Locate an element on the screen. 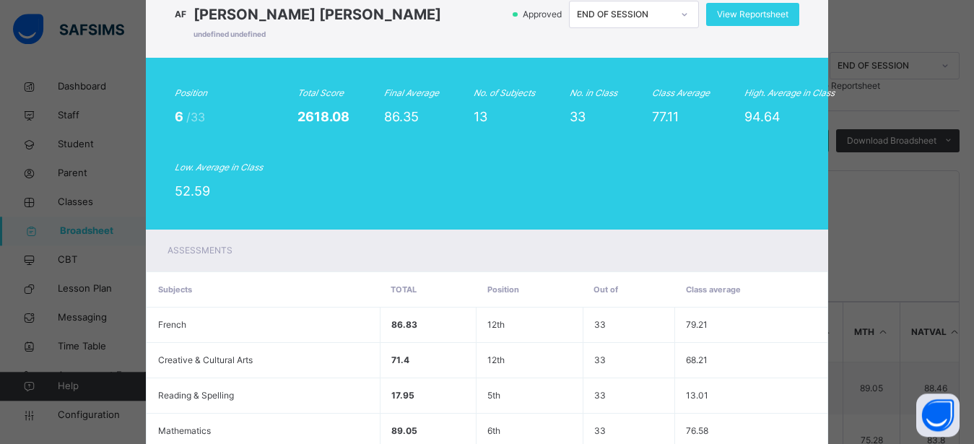 This screenshot has height=444, width=974. span: Approved is located at coordinates (544, 14).